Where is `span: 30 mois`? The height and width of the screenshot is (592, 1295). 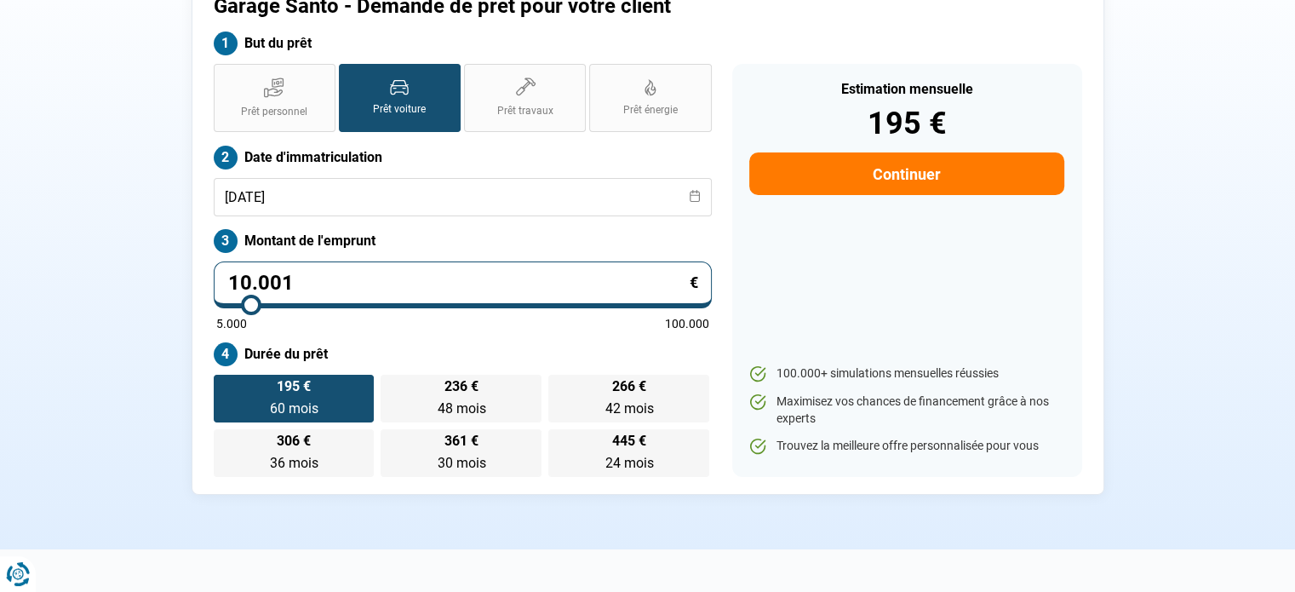
span: 30 mois is located at coordinates (461, 462).